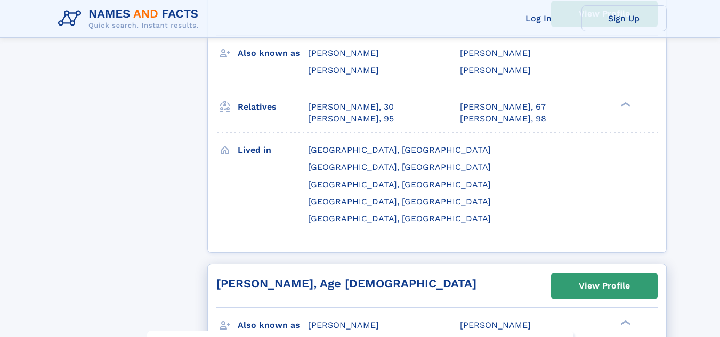 Image resolution: width=720 pixels, height=337 pixels. Describe the element at coordinates (624, 18) in the screenshot. I see `a: Sign Up` at that location.